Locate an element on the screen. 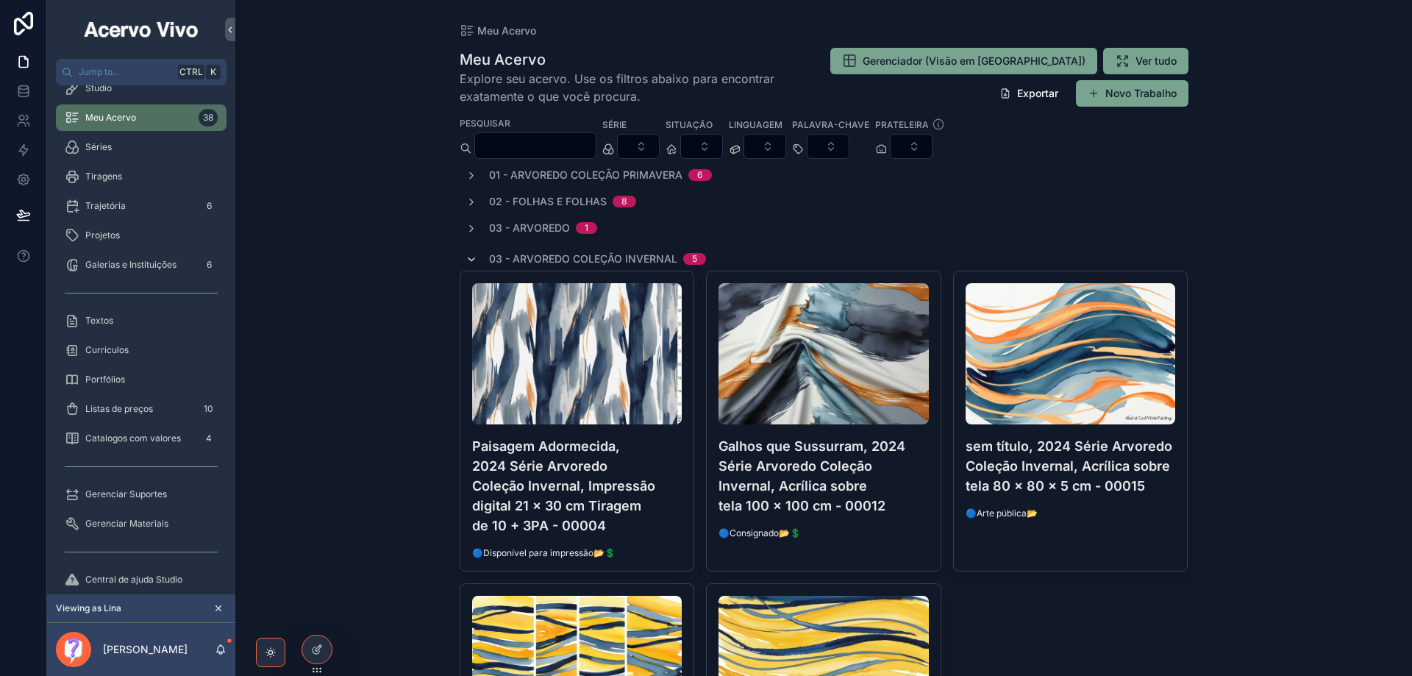 The height and width of the screenshot is (676, 1412). a: Meu Acervo38 is located at coordinates (141, 118).